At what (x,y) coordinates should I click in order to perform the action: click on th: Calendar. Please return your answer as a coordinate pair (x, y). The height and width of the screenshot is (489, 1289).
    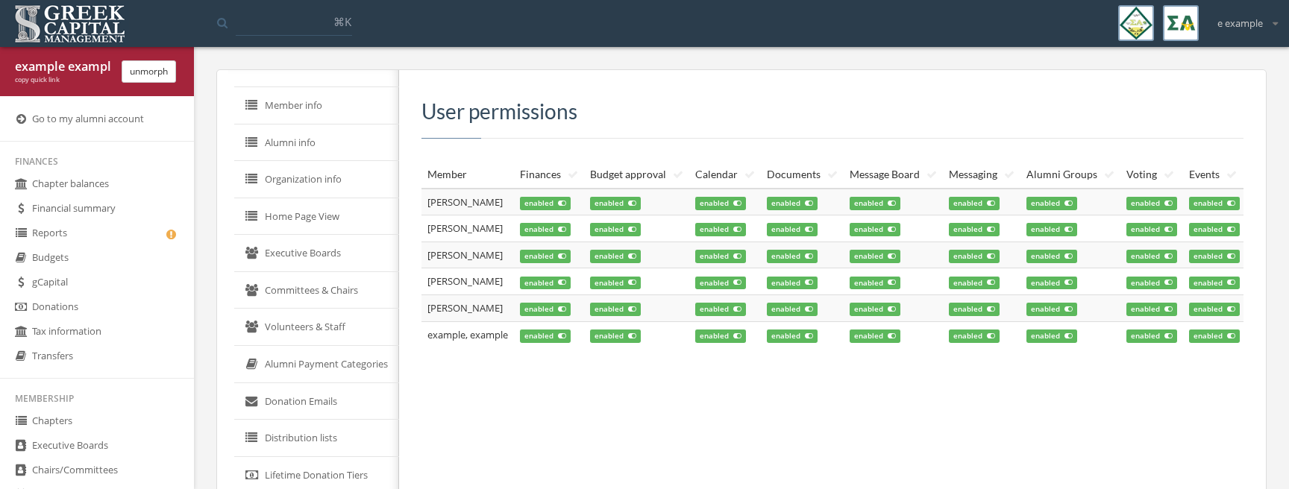
    Looking at the image, I should click on (725, 175).